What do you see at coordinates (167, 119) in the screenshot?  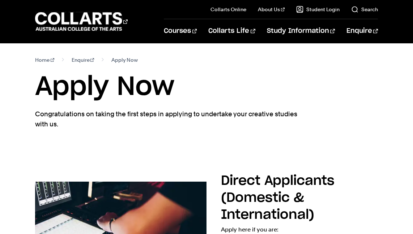 I see `p: Congratulations on taking the first steps in applying to undertake your creative studies with us.` at bounding box center [167, 119].